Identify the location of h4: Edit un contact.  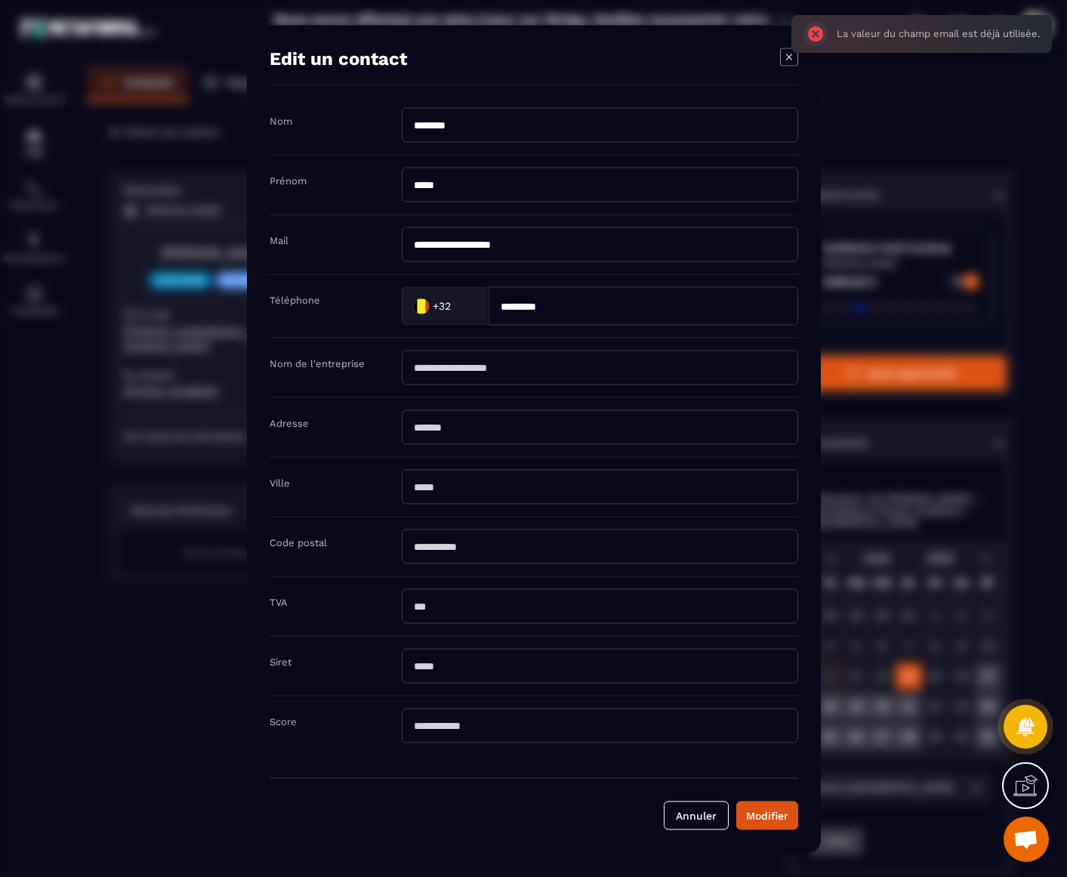
(338, 58).